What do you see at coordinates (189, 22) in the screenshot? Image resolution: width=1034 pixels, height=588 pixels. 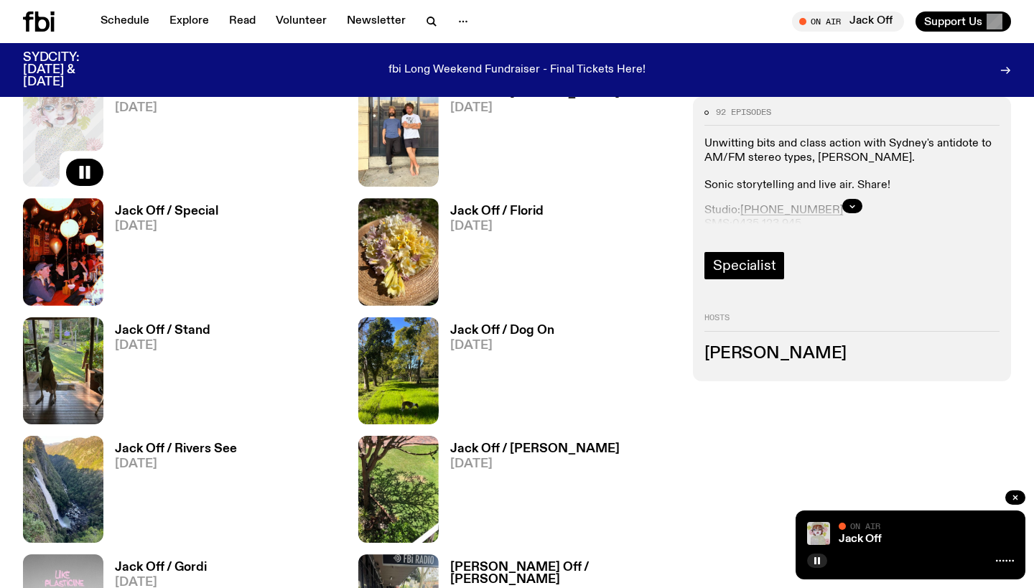 I see `a: Explore` at bounding box center [189, 22].